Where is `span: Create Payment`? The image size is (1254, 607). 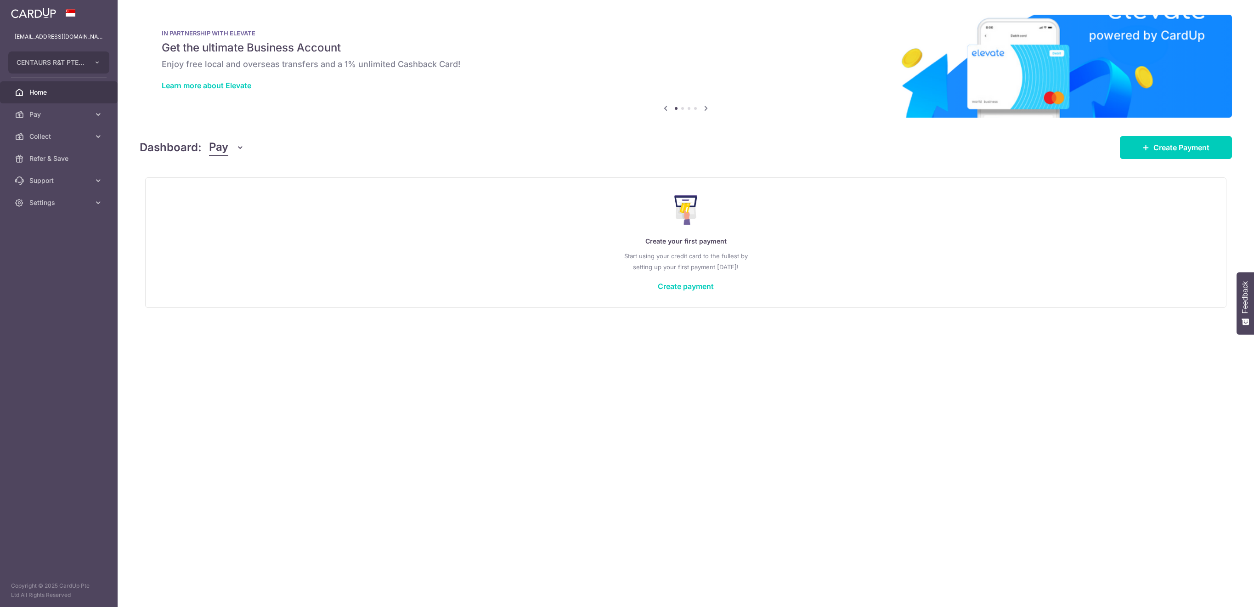 span: Create Payment is located at coordinates (1181, 147).